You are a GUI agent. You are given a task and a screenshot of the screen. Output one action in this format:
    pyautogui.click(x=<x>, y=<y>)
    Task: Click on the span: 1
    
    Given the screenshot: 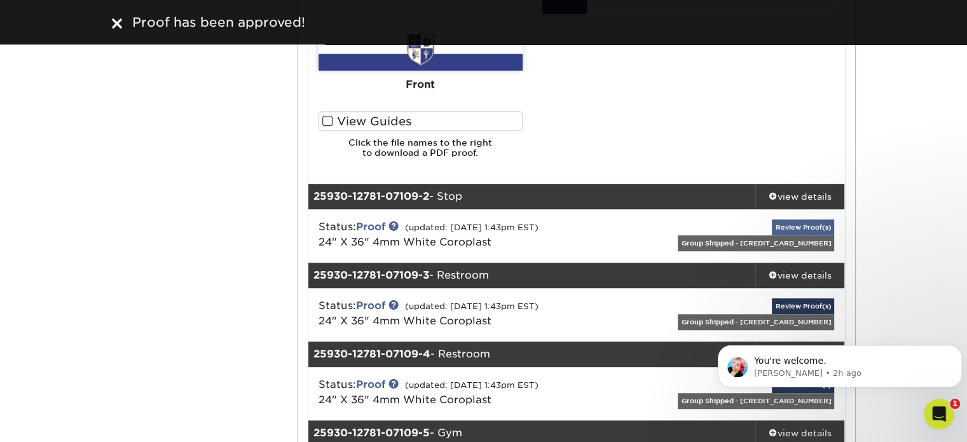 What is the action you would take?
    pyautogui.click(x=955, y=404)
    